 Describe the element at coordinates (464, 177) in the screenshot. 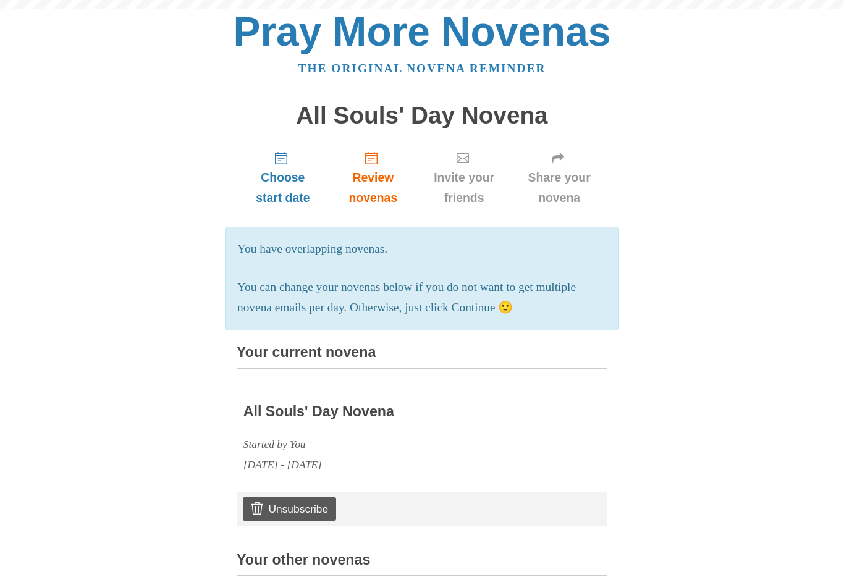

I see `a: Invite your friends` at that location.